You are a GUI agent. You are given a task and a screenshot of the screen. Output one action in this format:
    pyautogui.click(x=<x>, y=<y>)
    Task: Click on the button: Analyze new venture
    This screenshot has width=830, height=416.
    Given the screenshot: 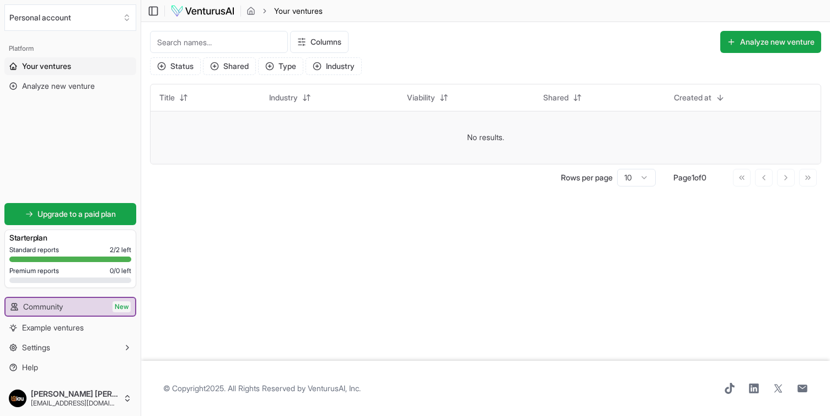 What is the action you would take?
    pyautogui.click(x=770, y=42)
    